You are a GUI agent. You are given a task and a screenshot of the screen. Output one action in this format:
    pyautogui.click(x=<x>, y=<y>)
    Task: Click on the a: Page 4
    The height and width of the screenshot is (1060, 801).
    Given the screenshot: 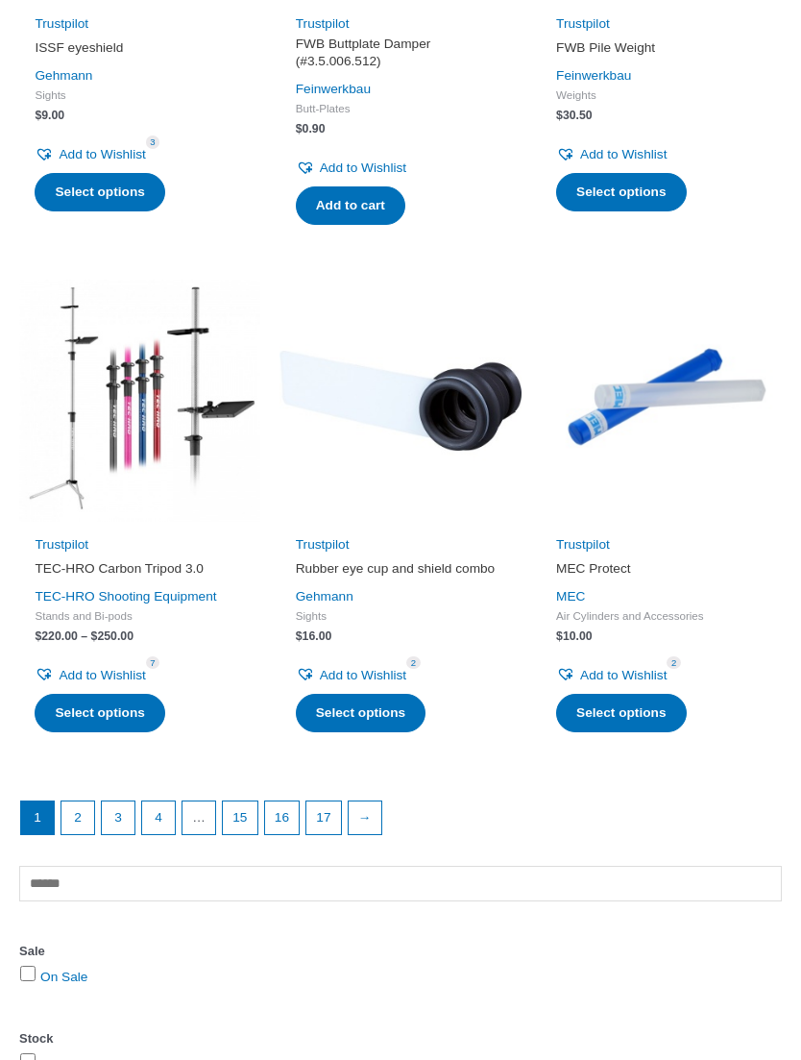 What is the action you would take?
    pyautogui.click(x=159, y=818)
    